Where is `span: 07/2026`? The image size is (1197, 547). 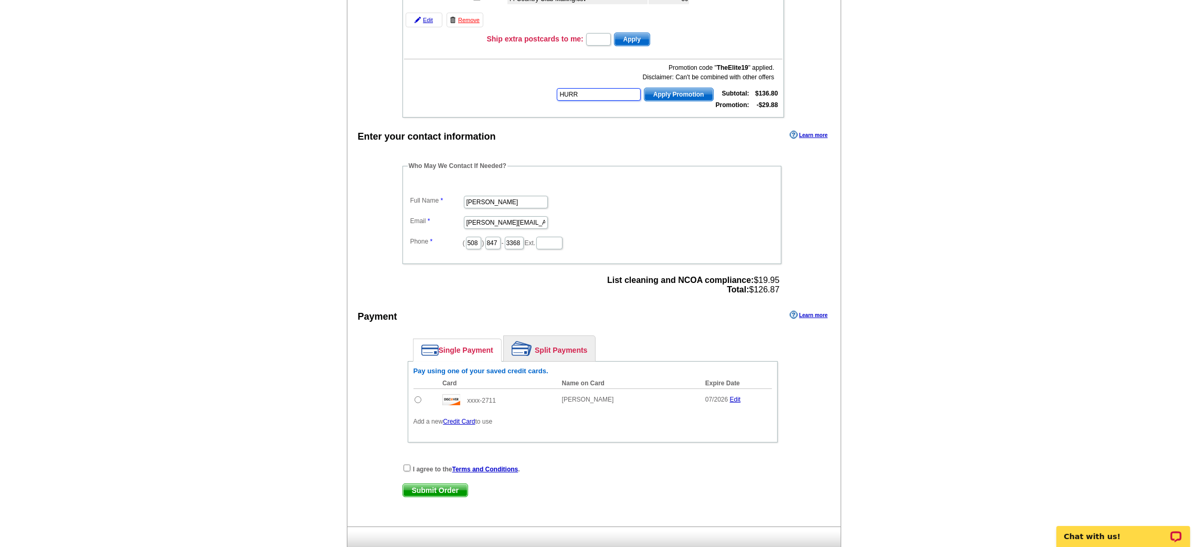 span: 07/2026 is located at coordinates (716, 399).